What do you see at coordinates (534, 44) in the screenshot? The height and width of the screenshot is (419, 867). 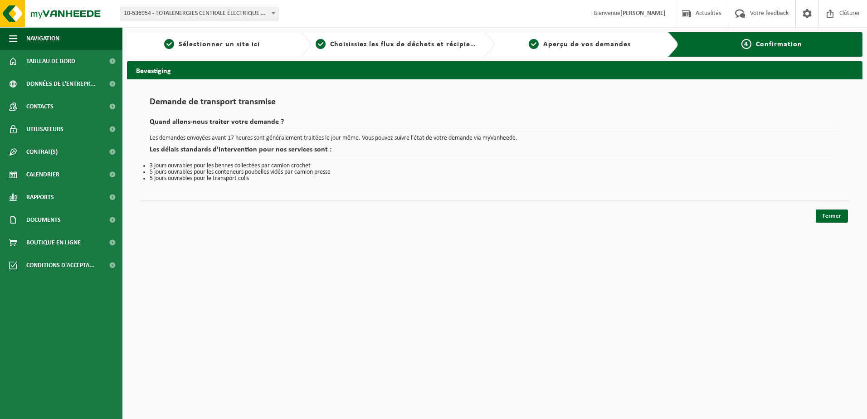 I see `span: 3` at bounding box center [534, 44].